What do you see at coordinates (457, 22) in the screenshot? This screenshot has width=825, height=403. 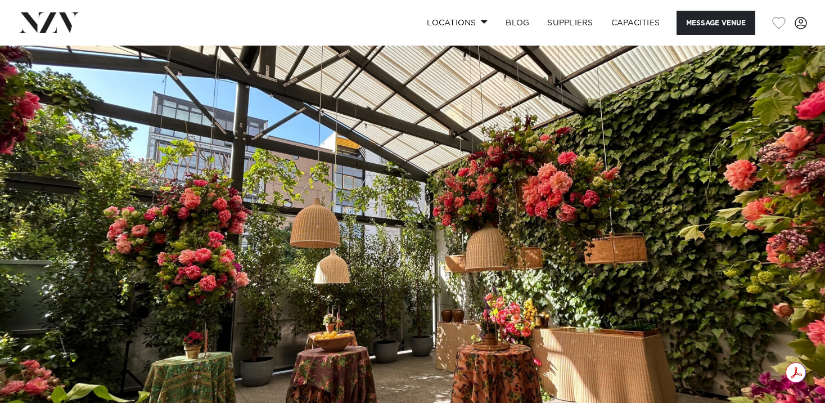 I see `a: Locations` at bounding box center [457, 22].